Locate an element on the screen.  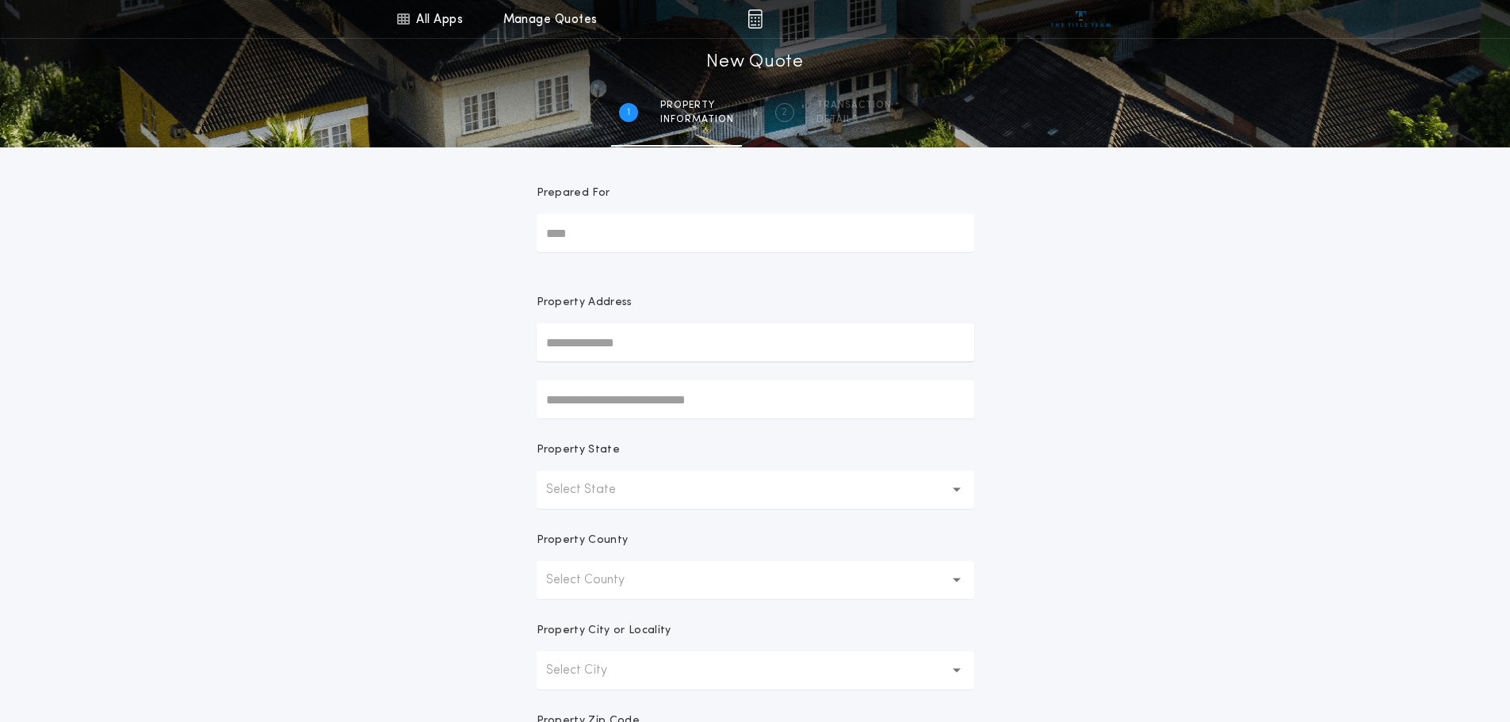
button: Select County is located at coordinates (755, 580).